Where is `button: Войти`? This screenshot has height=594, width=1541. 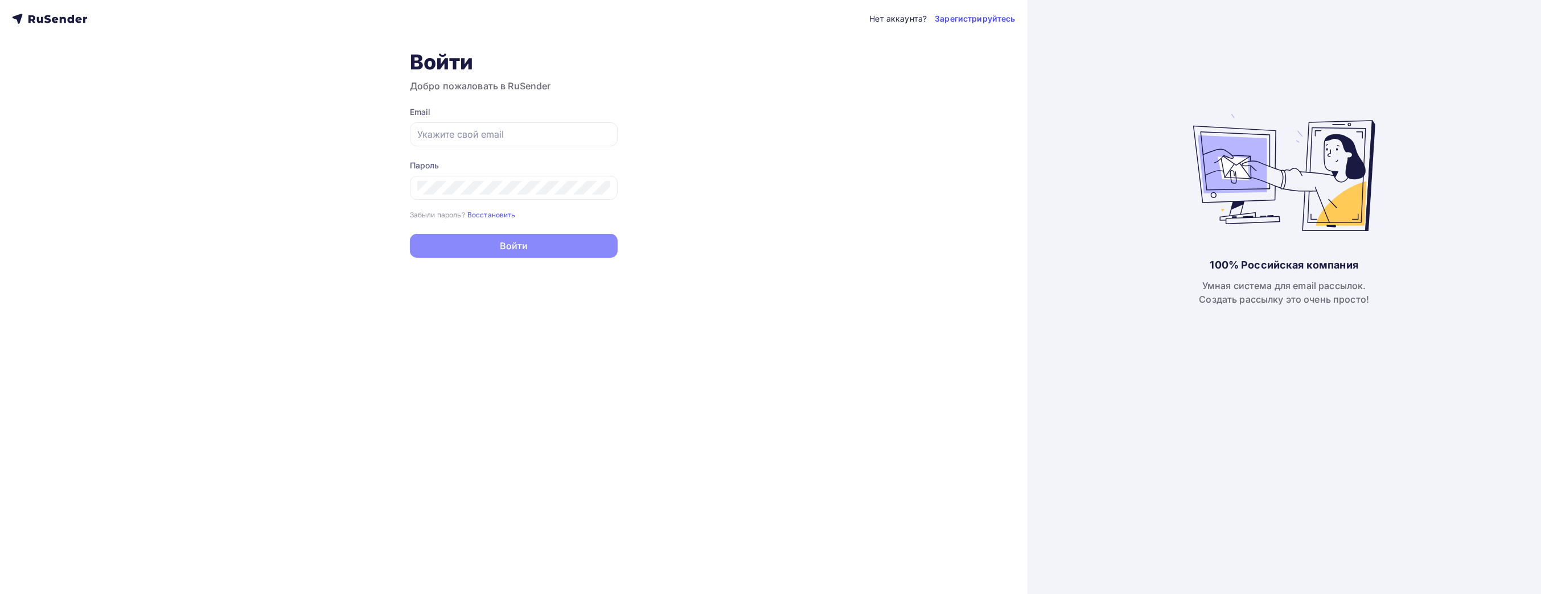
button: Войти is located at coordinates (514, 246).